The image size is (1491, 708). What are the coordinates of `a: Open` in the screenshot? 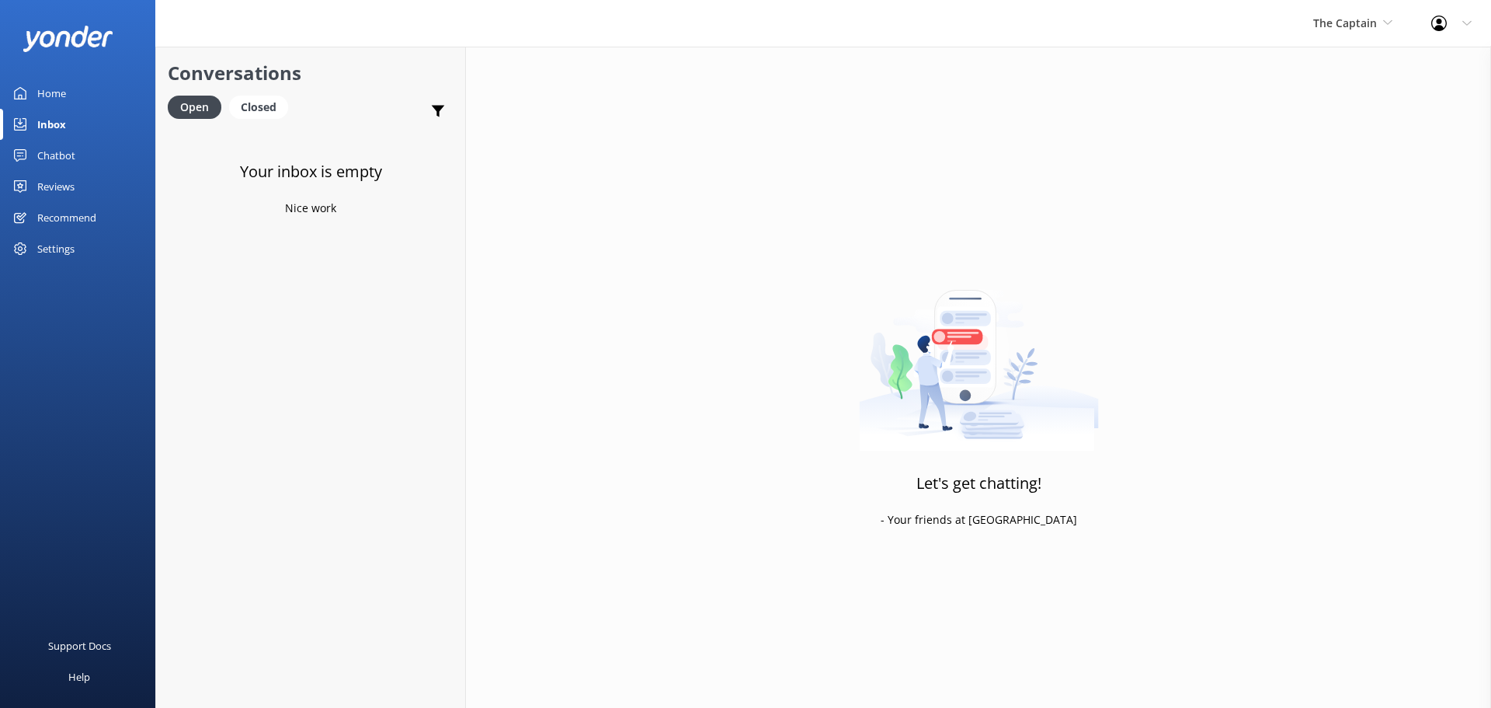 It's located at (198, 106).